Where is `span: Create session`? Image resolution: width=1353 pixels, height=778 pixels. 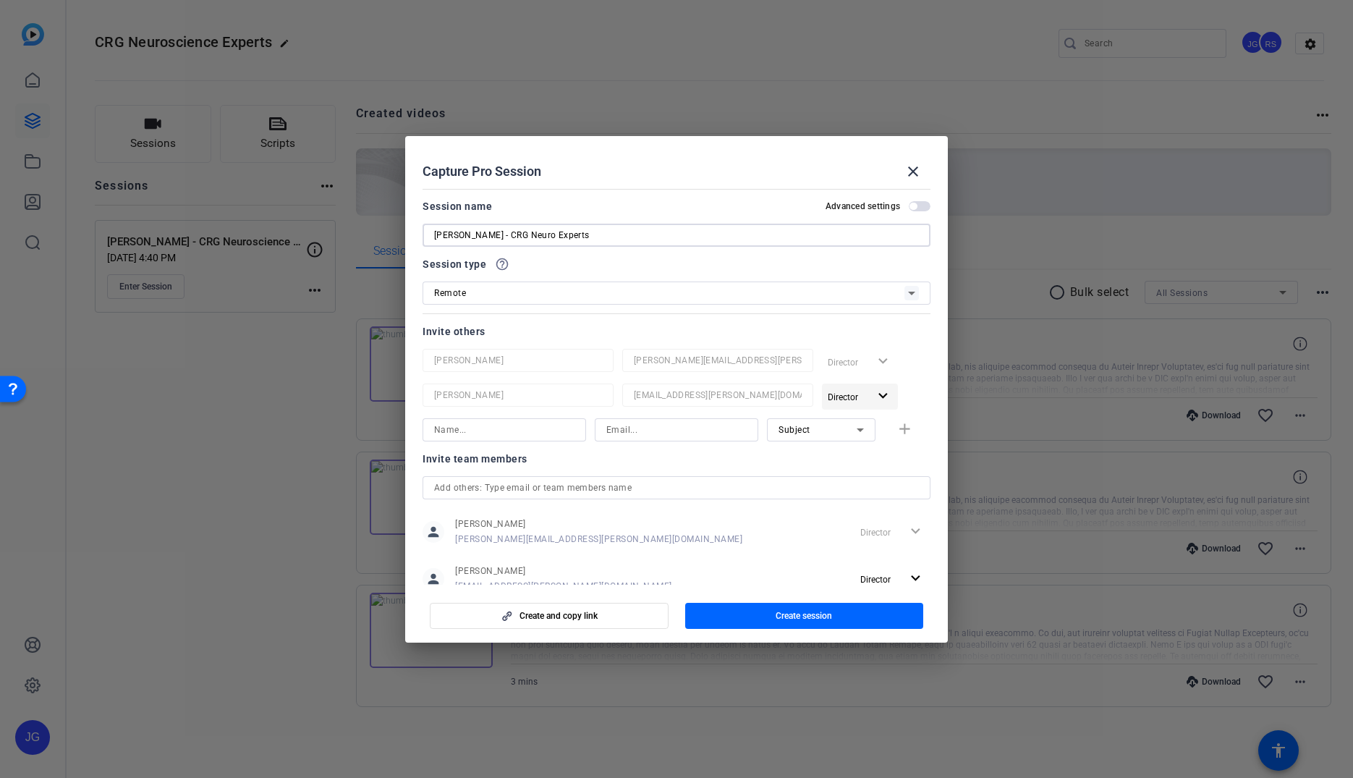
span: Create session is located at coordinates (804, 616).